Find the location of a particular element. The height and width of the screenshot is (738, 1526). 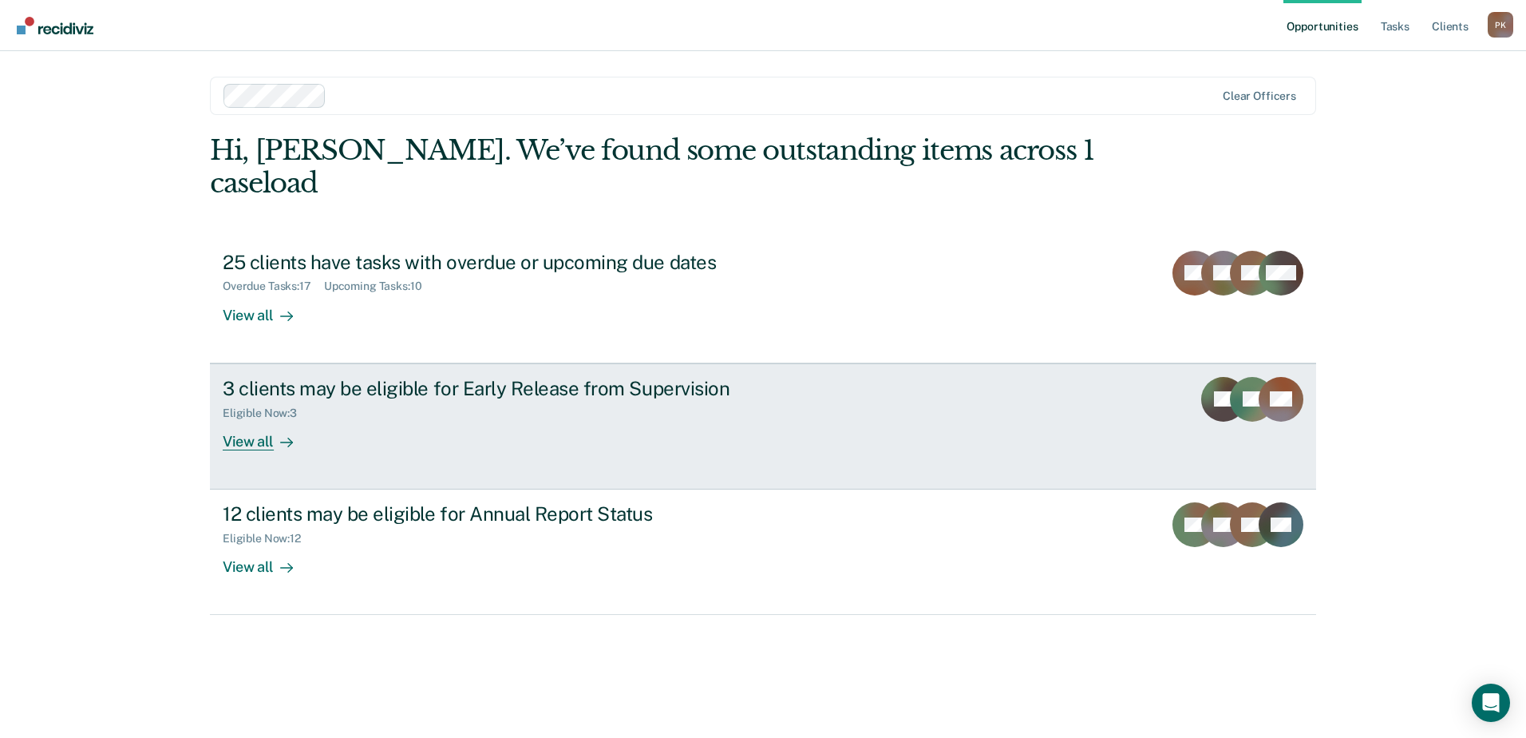

div: 3 clients may be eligible for Early Release from Supervision is located at coordinates (503, 388).